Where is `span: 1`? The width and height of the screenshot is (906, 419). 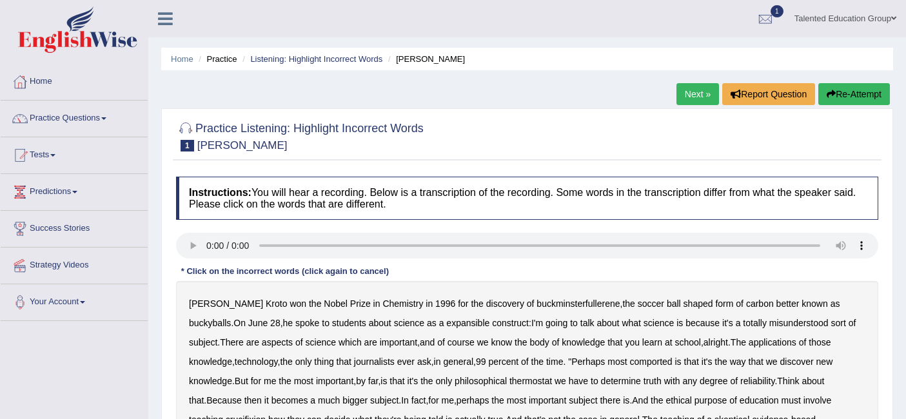 span: 1 is located at coordinates (777, 11).